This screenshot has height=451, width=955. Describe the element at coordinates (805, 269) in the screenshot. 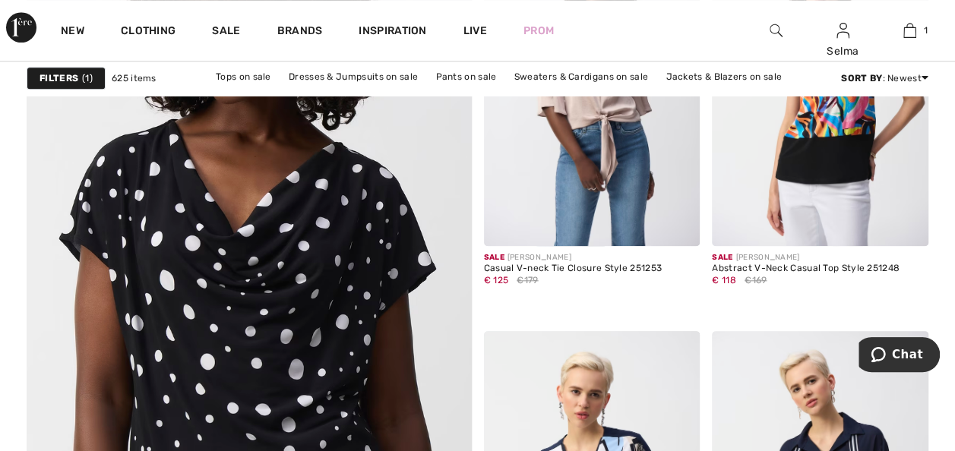

I see `div: Abstract V-Neck Casual Top Style 251248` at that location.